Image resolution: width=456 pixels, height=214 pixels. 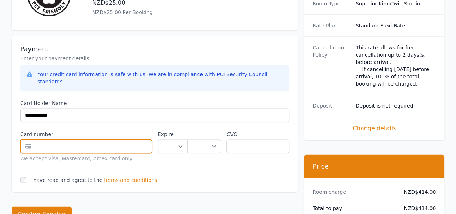 What do you see at coordinates (374, 166) in the screenshot?
I see `h3: Price` at bounding box center [374, 166].